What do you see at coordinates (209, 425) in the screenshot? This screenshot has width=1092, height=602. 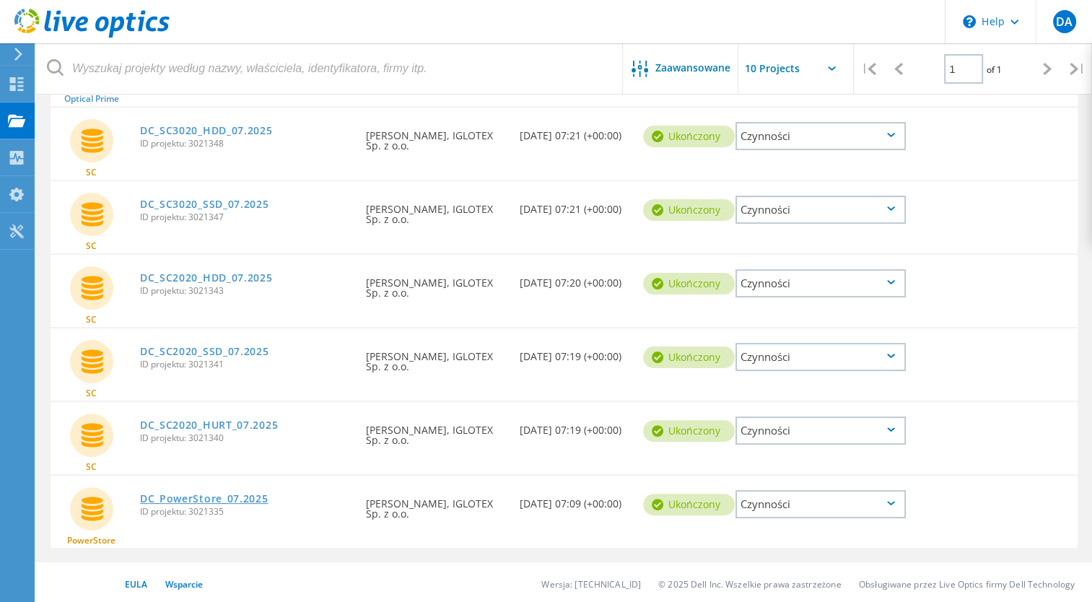 I see `a: DC_SC2020_HURT_07.2025` at bounding box center [209, 425].